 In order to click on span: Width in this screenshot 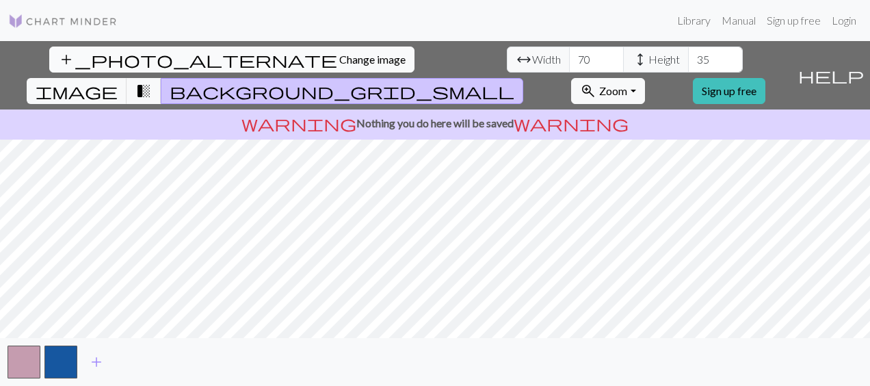, I will do `click(546, 59)`.